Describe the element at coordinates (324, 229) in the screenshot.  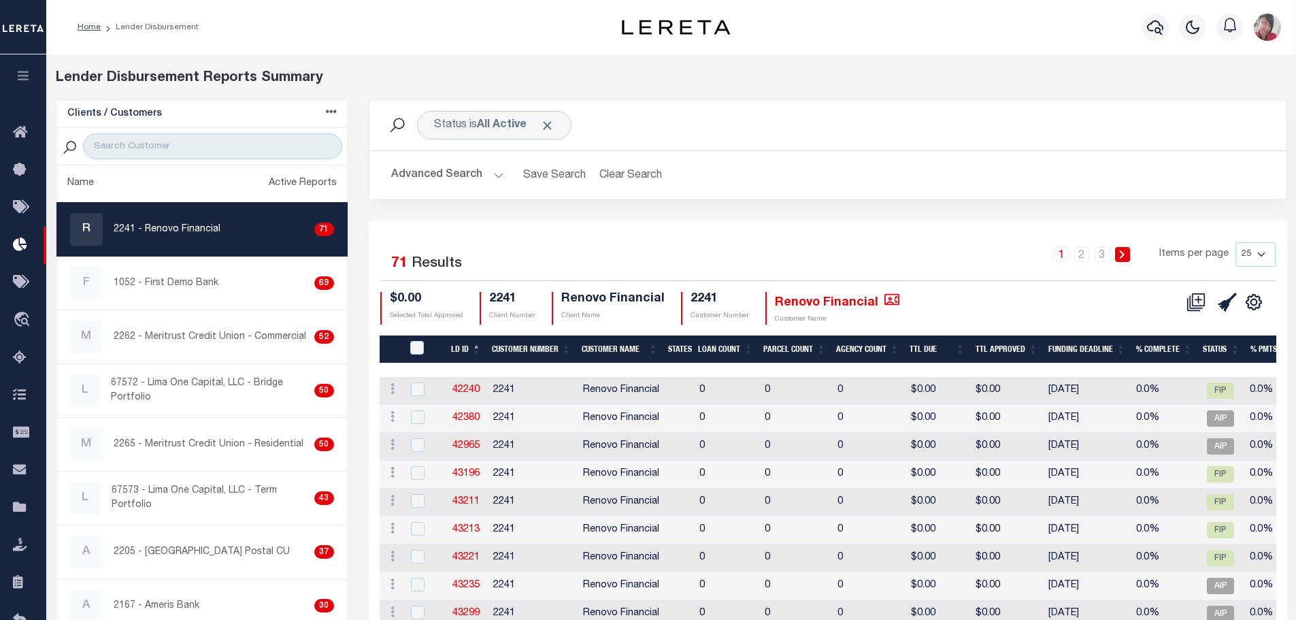
I see `div: 71` at that location.